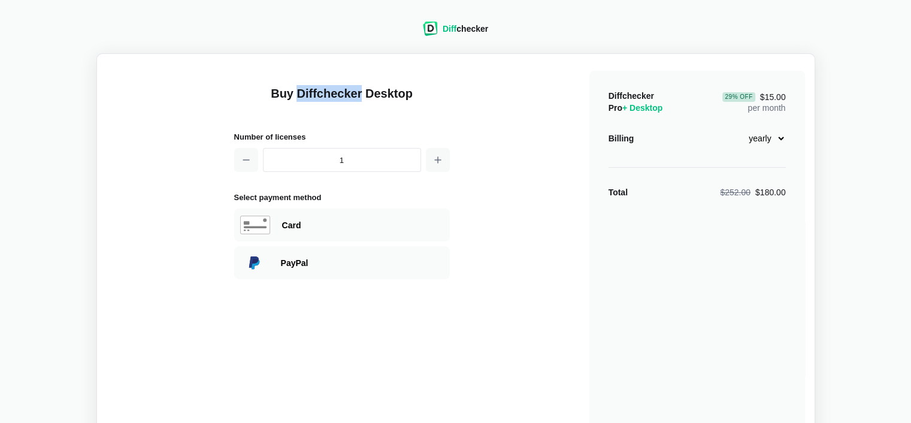 The width and height of the screenshot is (911, 423). Describe the element at coordinates (739, 97) in the screenshot. I see `div: 29 % Off` at that location.